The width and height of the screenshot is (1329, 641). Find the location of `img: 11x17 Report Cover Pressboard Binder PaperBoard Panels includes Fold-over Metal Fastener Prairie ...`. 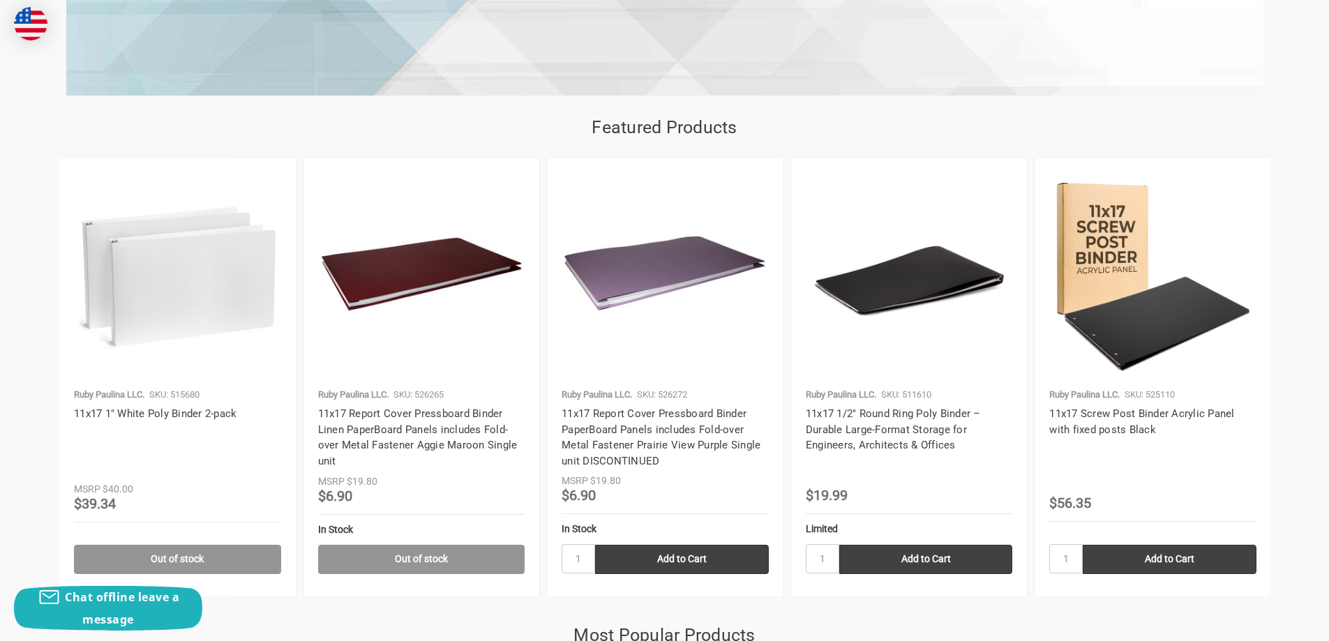

img: 11x17 Report Cover Pressboard Binder PaperBoard Panels includes Fold-over Metal Fastener Prairie ... is located at coordinates (665, 276).